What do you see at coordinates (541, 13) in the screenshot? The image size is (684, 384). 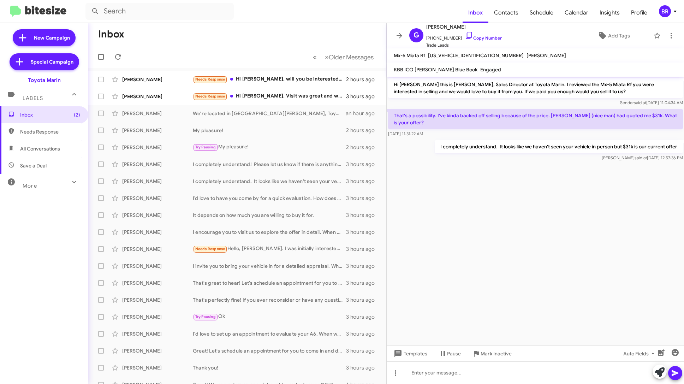 I see `span: Schedule` at bounding box center [541, 13].